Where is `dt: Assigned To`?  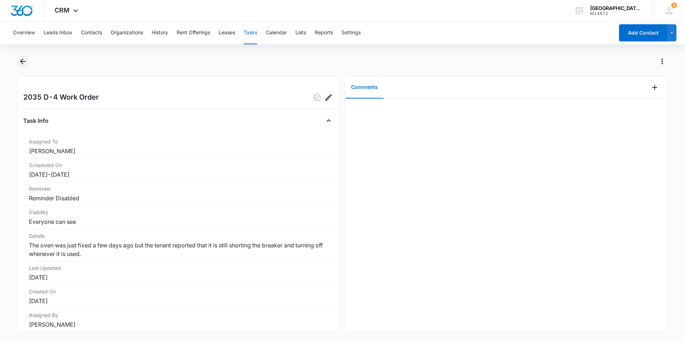
dt: Assigned To is located at coordinates (179, 141).